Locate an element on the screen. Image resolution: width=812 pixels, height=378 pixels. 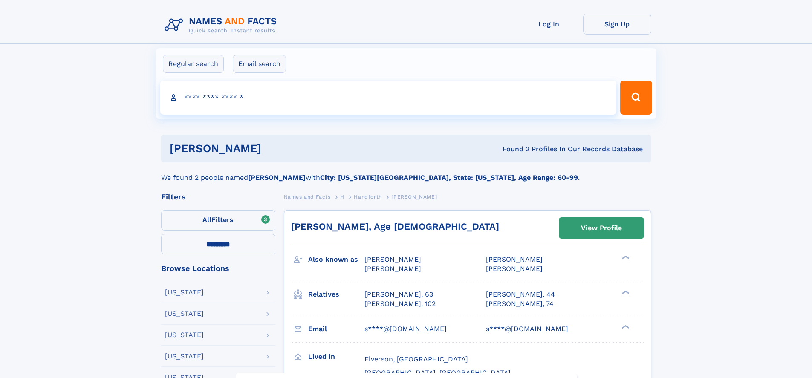
a: Sign Up is located at coordinates (617, 24).